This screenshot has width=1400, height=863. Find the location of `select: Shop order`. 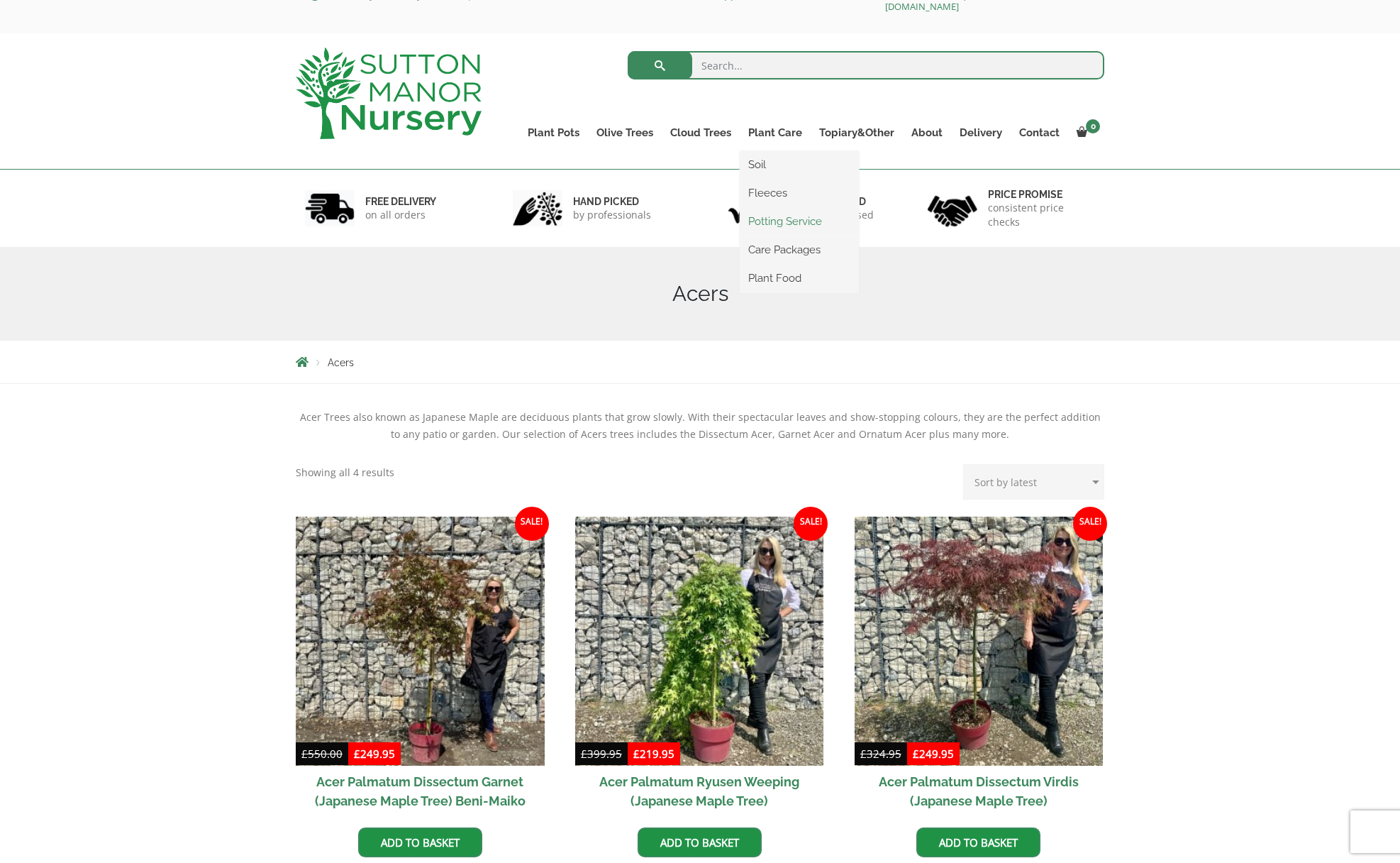

select: Shop order is located at coordinates (1034, 482).